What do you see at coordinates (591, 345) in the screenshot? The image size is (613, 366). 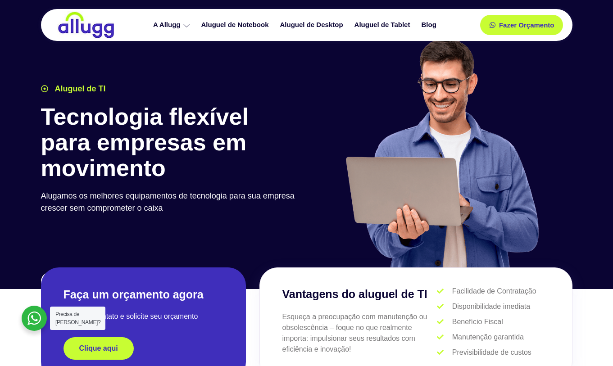 I see `div: Chat Widget` at bounding box center [591, 345].